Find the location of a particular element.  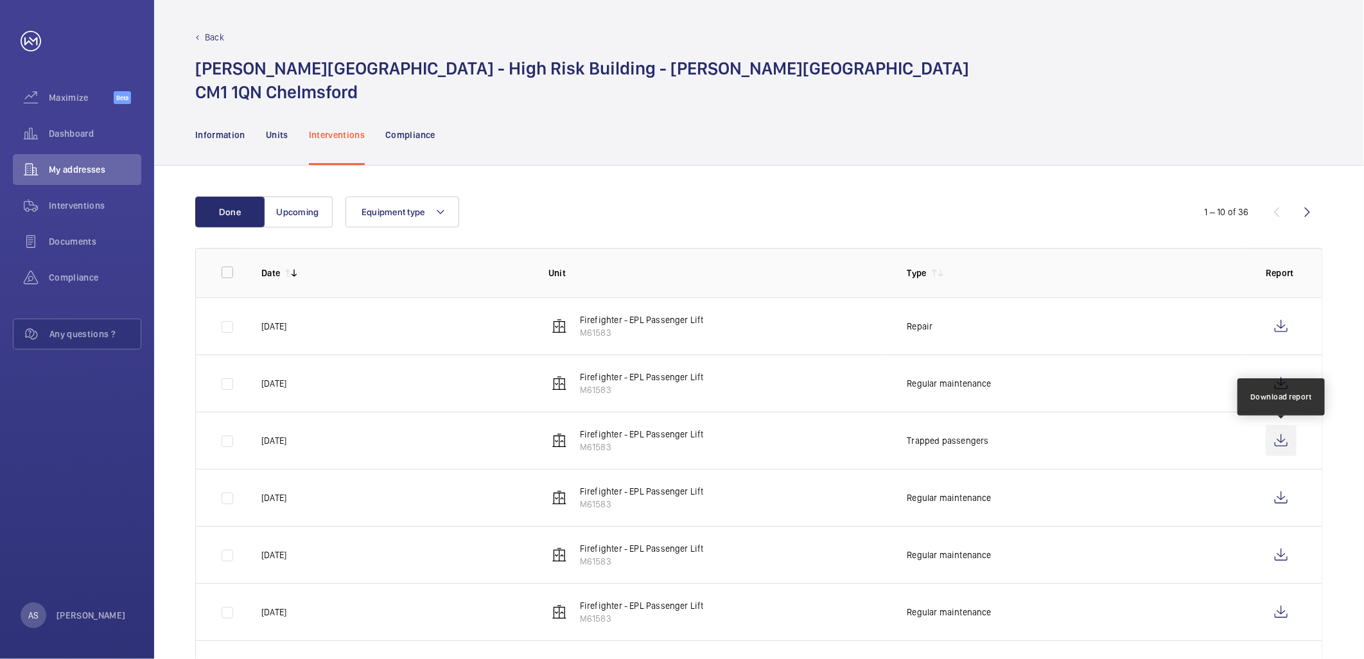

p: AS is located at coordinates (33, 615).